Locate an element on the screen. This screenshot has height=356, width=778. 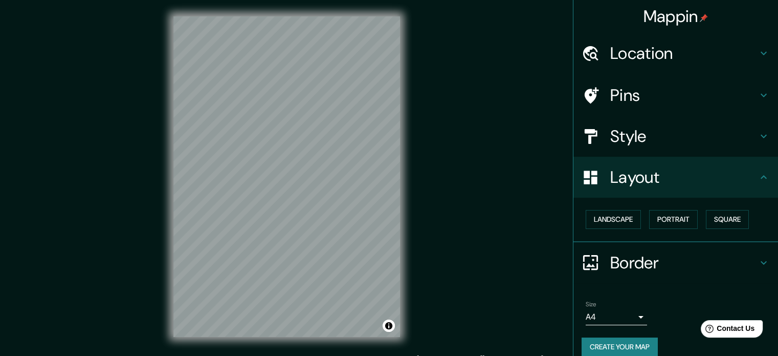
canvas: Map is located at coordinates (287, 177).